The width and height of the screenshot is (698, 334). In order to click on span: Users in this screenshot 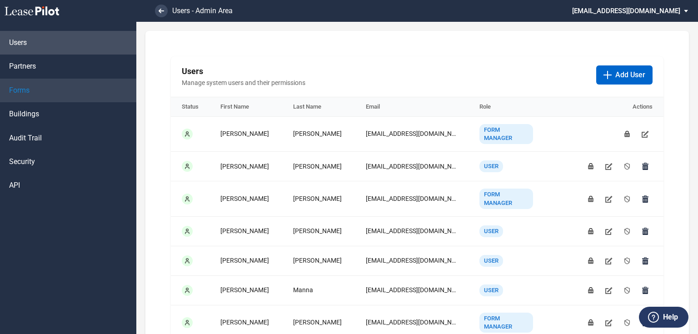, I will do `click(18, 43)`.